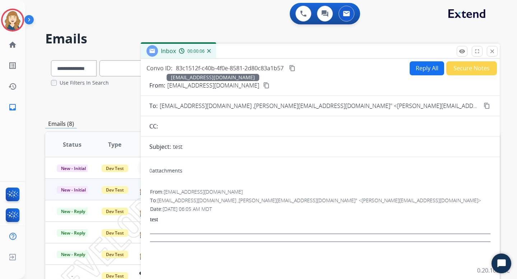 Image resolution: width=517 pixels, height=279 pixels. What do you see at coordinates (320, 192) in the screenshot?
I see `div: From:` at bounding box center [320, 192].